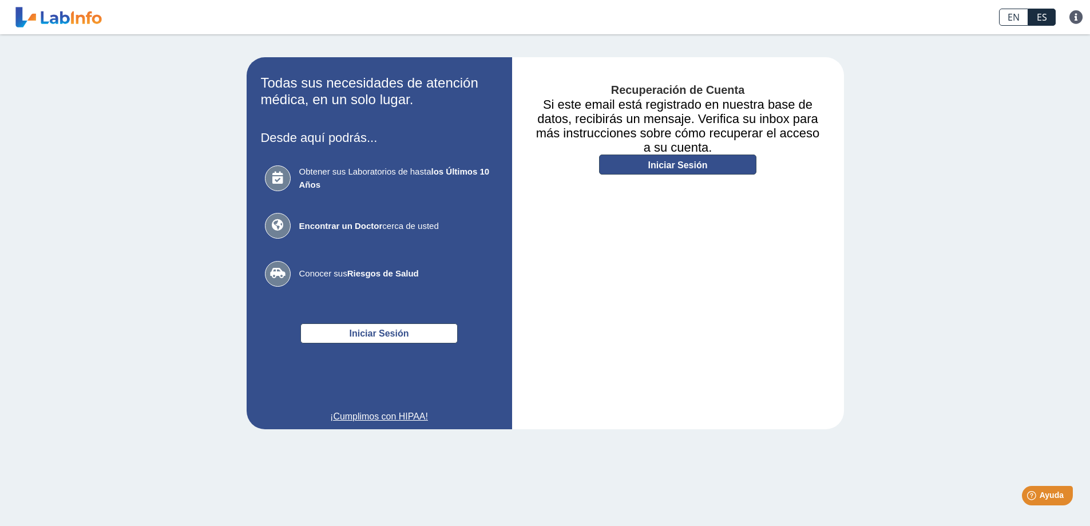 This screenshot has height=526, width=1090. I want to click on h3: Desde aquí podrás..., so click(379, 137).